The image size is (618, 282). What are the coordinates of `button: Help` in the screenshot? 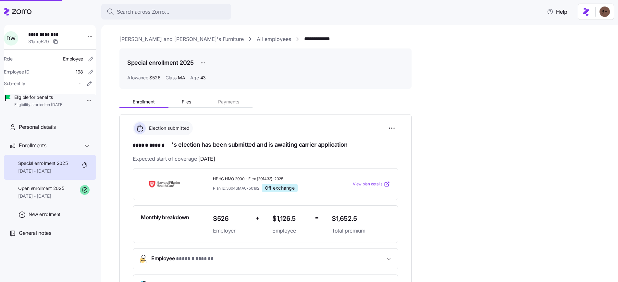 It's located at (557, 12).